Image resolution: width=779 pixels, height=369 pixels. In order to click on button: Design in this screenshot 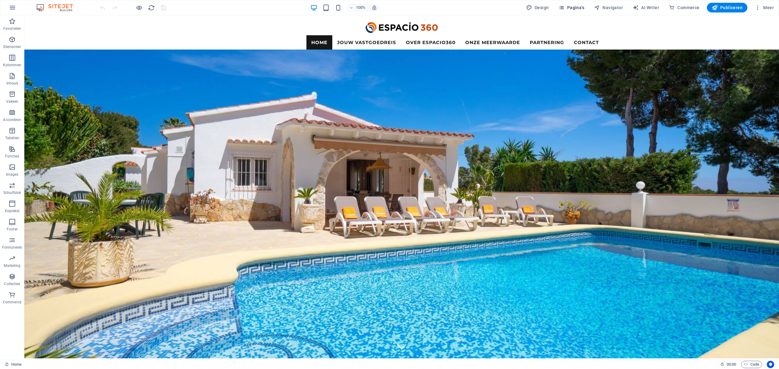, I will do `click(537, 8)`.